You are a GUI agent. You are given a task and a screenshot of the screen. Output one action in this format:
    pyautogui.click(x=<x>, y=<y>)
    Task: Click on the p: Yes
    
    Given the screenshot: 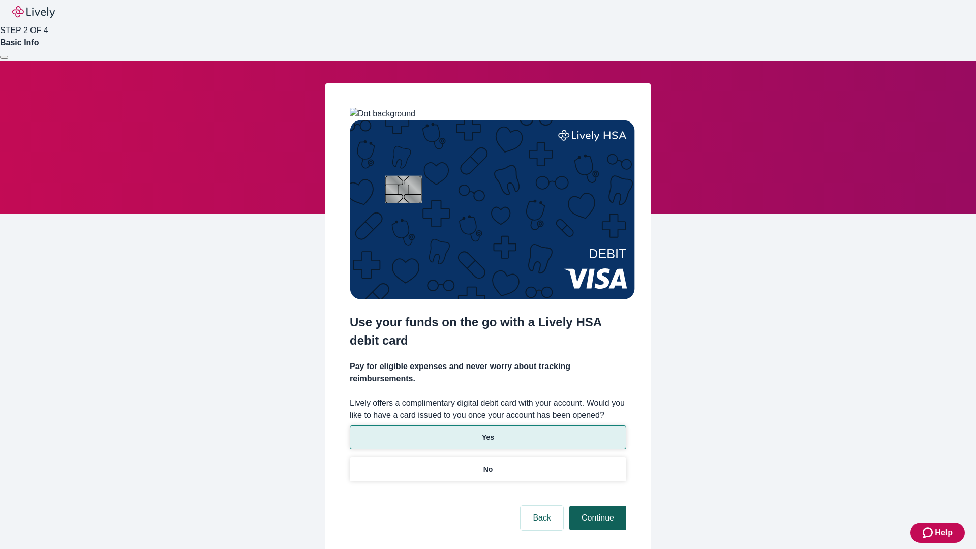 What is the action you would take?
    pyautogui.click(x=488, y=437)
    